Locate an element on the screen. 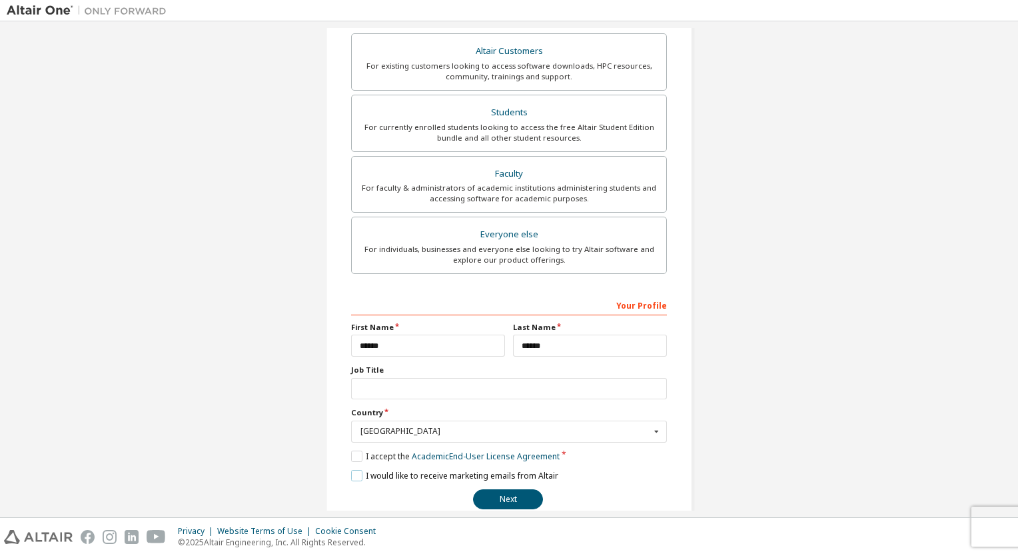  div: For existing customers looking to access software downloads, HPC resources, community, trainings ... is located at coordinates (509, 71).